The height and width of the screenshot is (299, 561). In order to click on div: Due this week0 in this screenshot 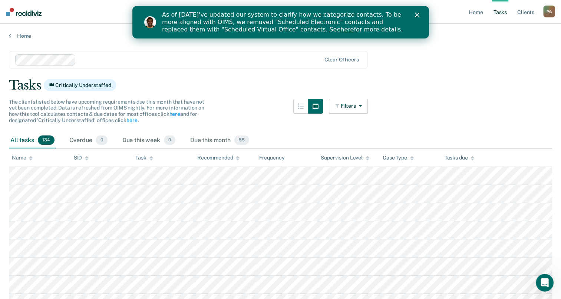, I will do `click(149, 141)`.